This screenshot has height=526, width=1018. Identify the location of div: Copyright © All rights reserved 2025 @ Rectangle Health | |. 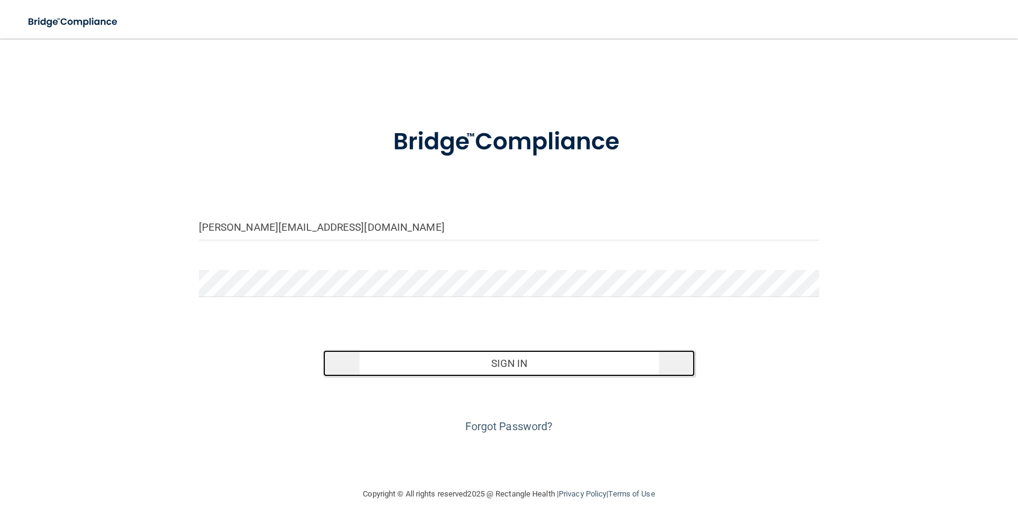
(509, 494).